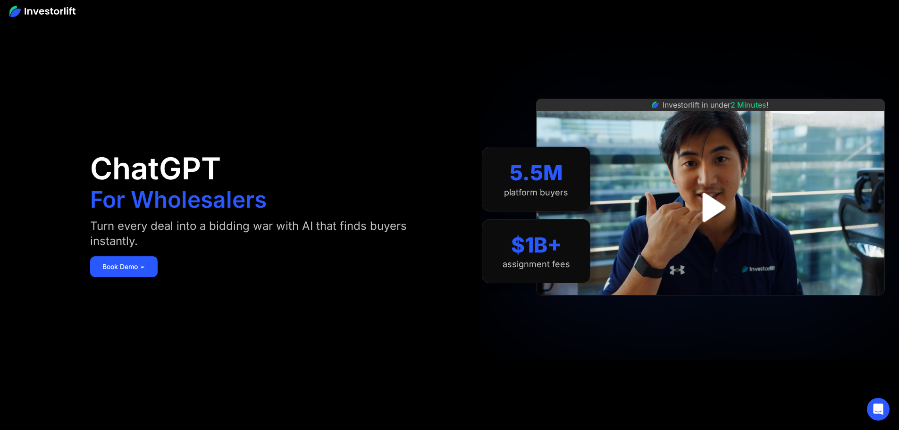 The image size is (899, 430). What do you see at coordinates (536, 264) in the screenshot?
I see `div: assignment fees` at bounding box center [536, 264].